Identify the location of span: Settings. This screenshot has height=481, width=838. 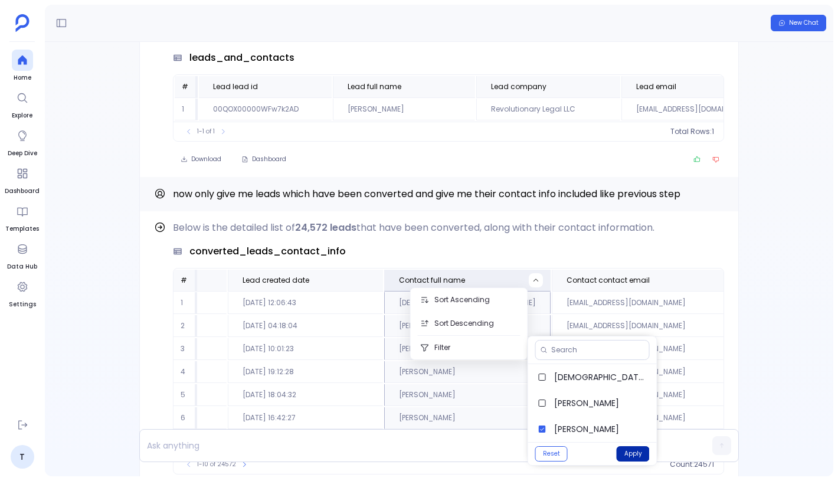
(22, 304).